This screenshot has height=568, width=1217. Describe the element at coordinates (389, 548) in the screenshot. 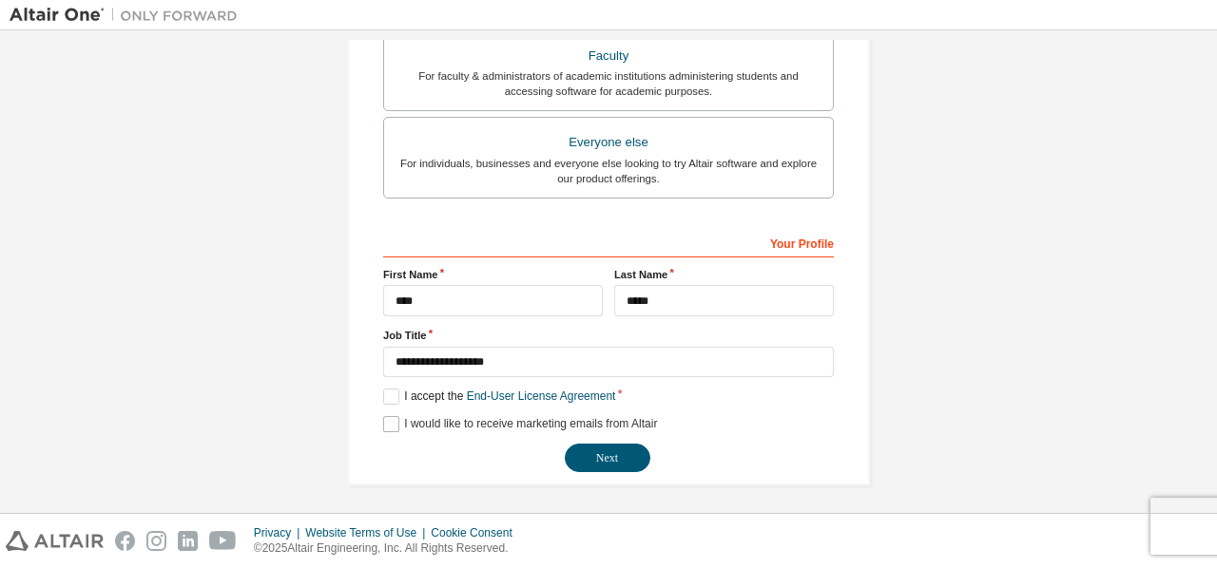

I see `p: © 2025 Altair Engineering, Inc. All Rights Reserved.` at that location.